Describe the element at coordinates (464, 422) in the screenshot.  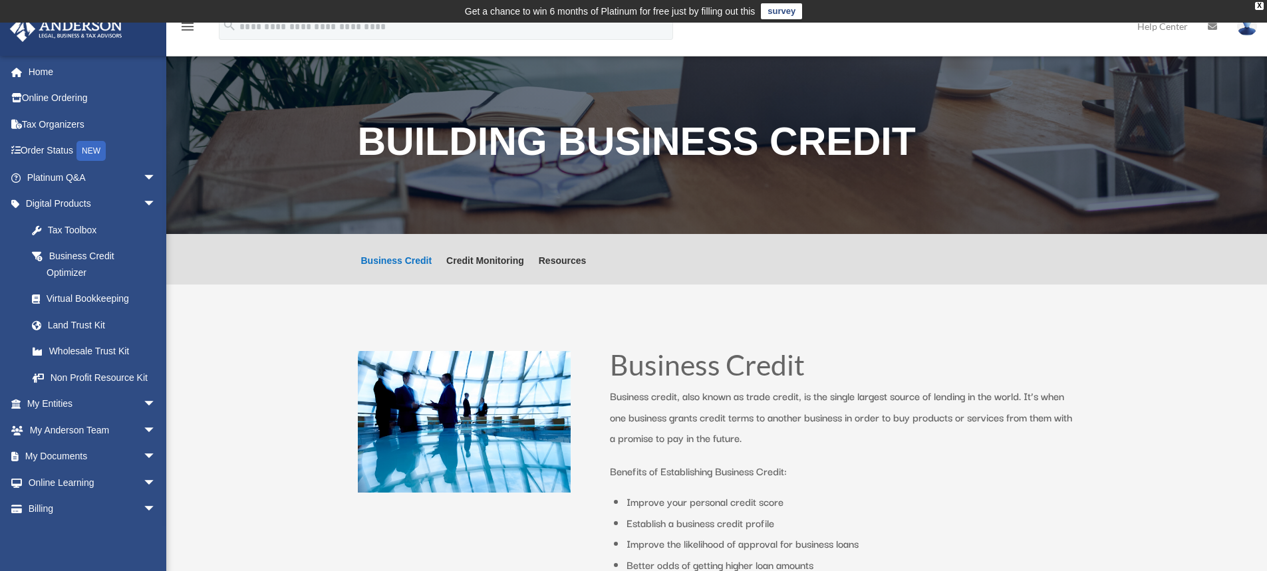
I see `img: business people talking in office` at that location.